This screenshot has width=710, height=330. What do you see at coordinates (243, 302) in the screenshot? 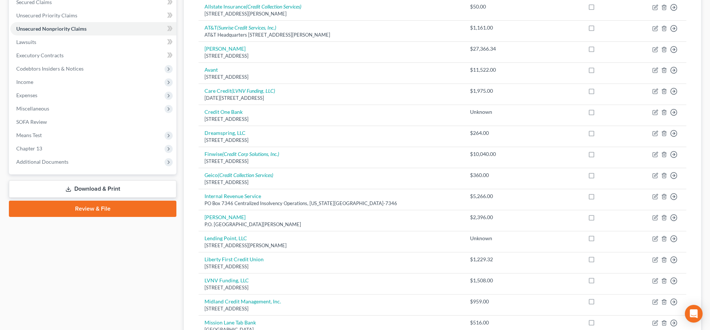
I see `a: Midland Credit Management, Inc.` at bounding box center [243, 302].